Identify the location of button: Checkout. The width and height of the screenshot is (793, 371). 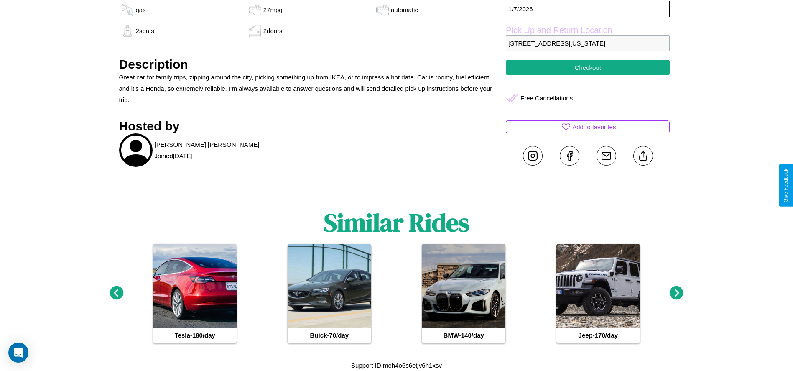
(588, 67).